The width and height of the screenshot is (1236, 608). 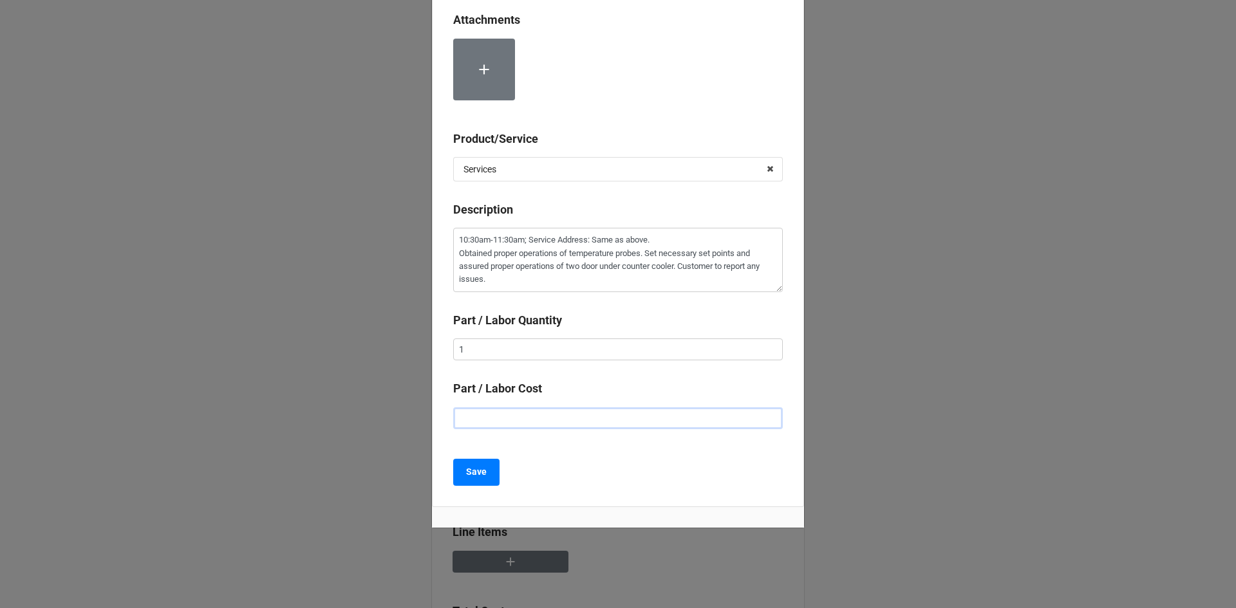 What do you see at coordinates (483, 210) in the screenshot?
I see `label: Description` at bounding box center [483, 210].